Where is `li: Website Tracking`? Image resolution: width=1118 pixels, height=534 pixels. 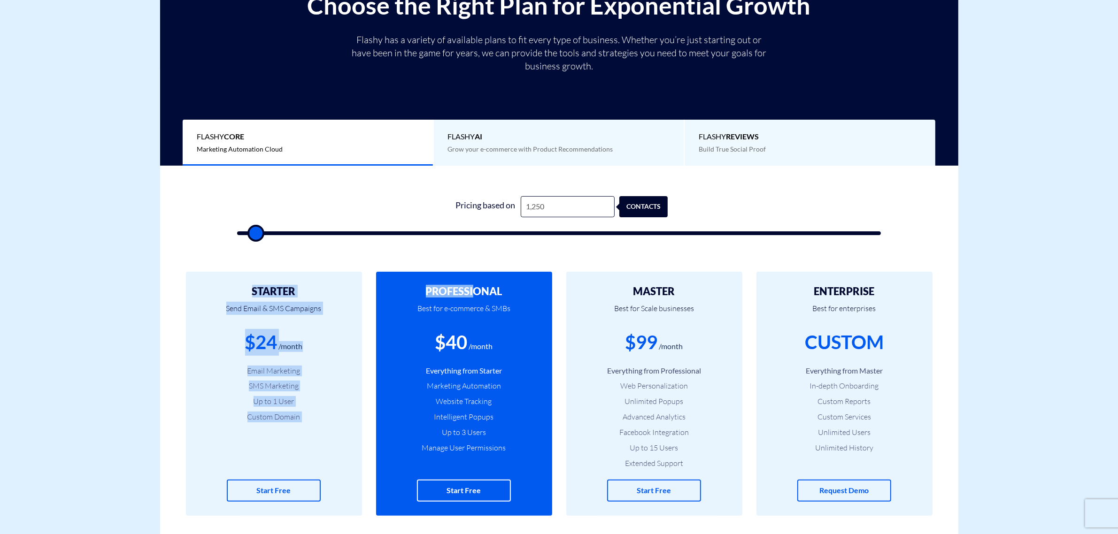
li: Website Tracking is located at coordinates (464, 401).